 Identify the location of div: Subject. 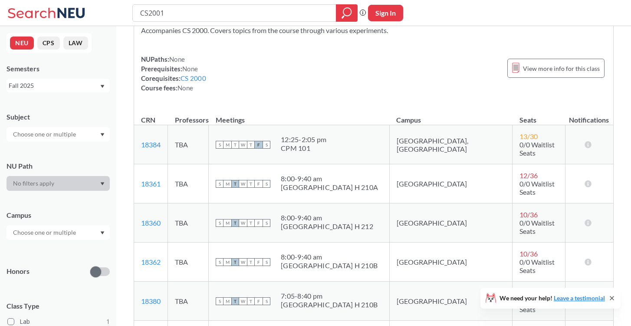
(58, 117).